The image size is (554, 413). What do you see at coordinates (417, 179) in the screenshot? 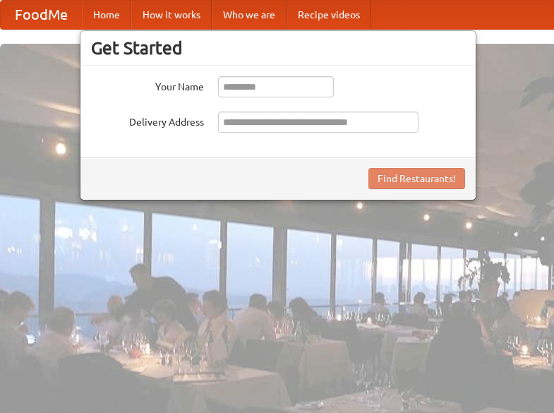
I see `button: Find Restaurants!` at bounding box center [417, 179].